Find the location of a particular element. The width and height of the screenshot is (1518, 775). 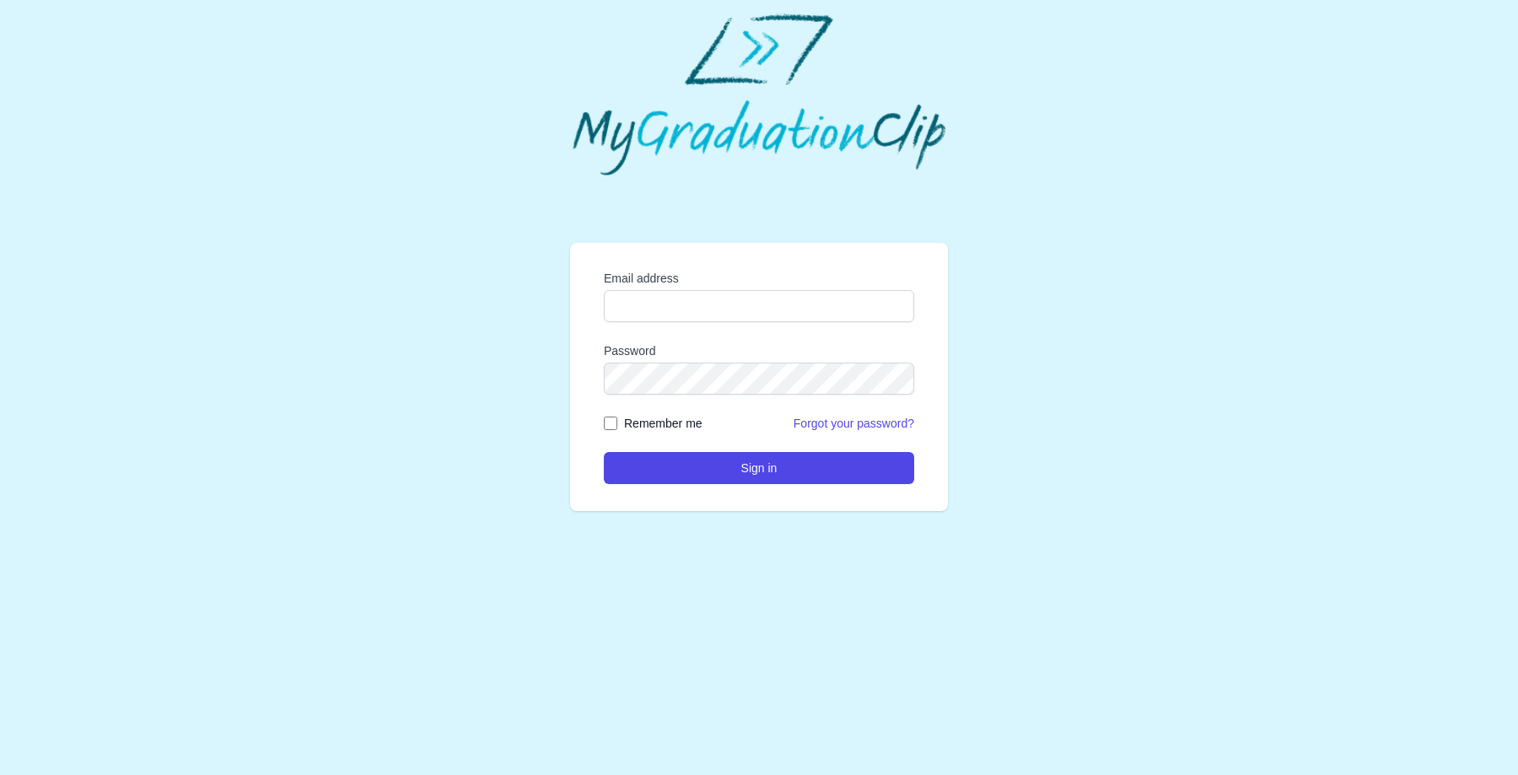

a: Forgot your password? is located at coordinates (853, 423).